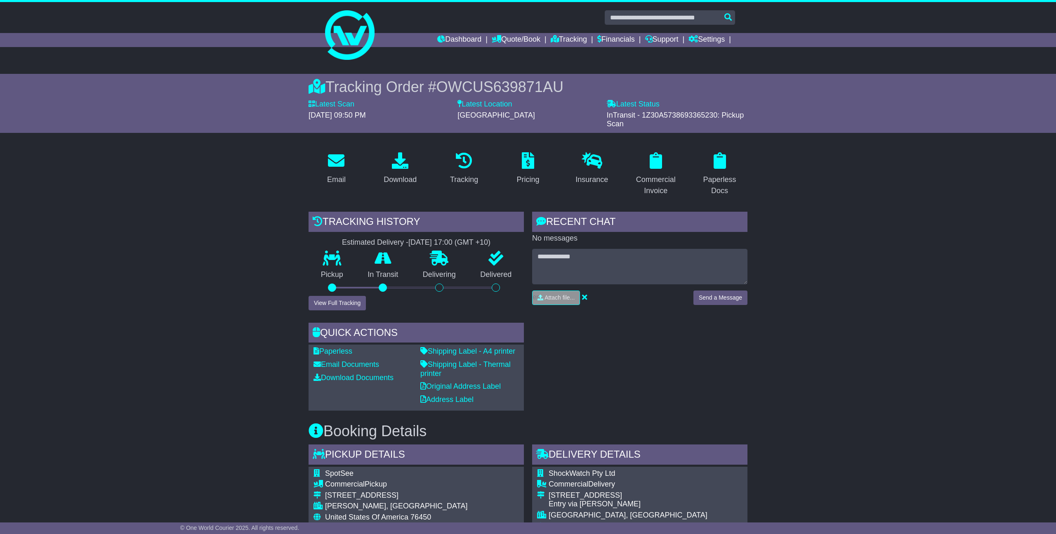 This screenshot has width=1056, height=534. What do you see at coordinates (616, 40) in the screenshot?
I see `a: Financials` at bounding box center [616, 40].